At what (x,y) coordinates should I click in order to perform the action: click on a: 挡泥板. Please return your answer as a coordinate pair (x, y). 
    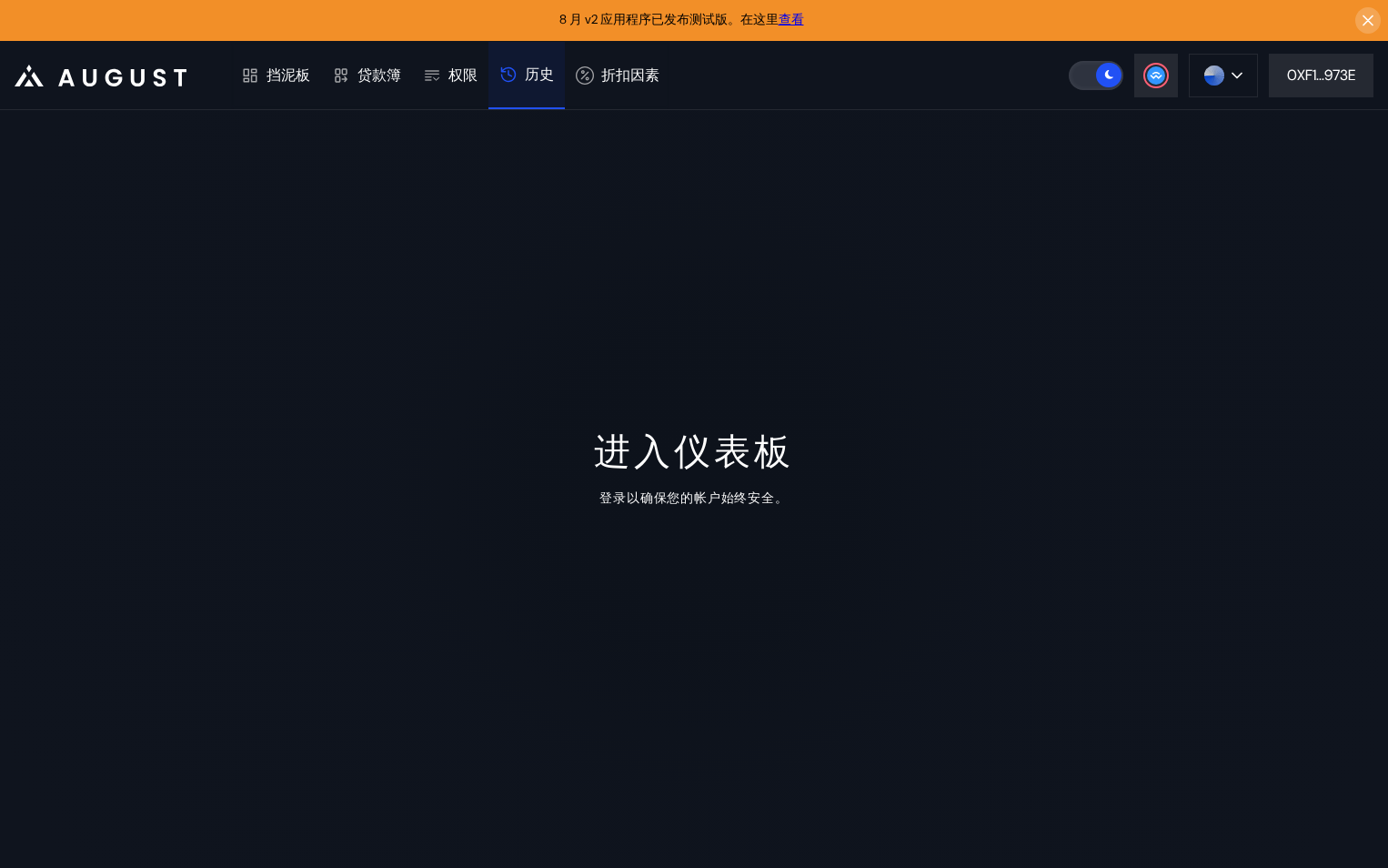
    Looking at the image, I should click on (276, 75).